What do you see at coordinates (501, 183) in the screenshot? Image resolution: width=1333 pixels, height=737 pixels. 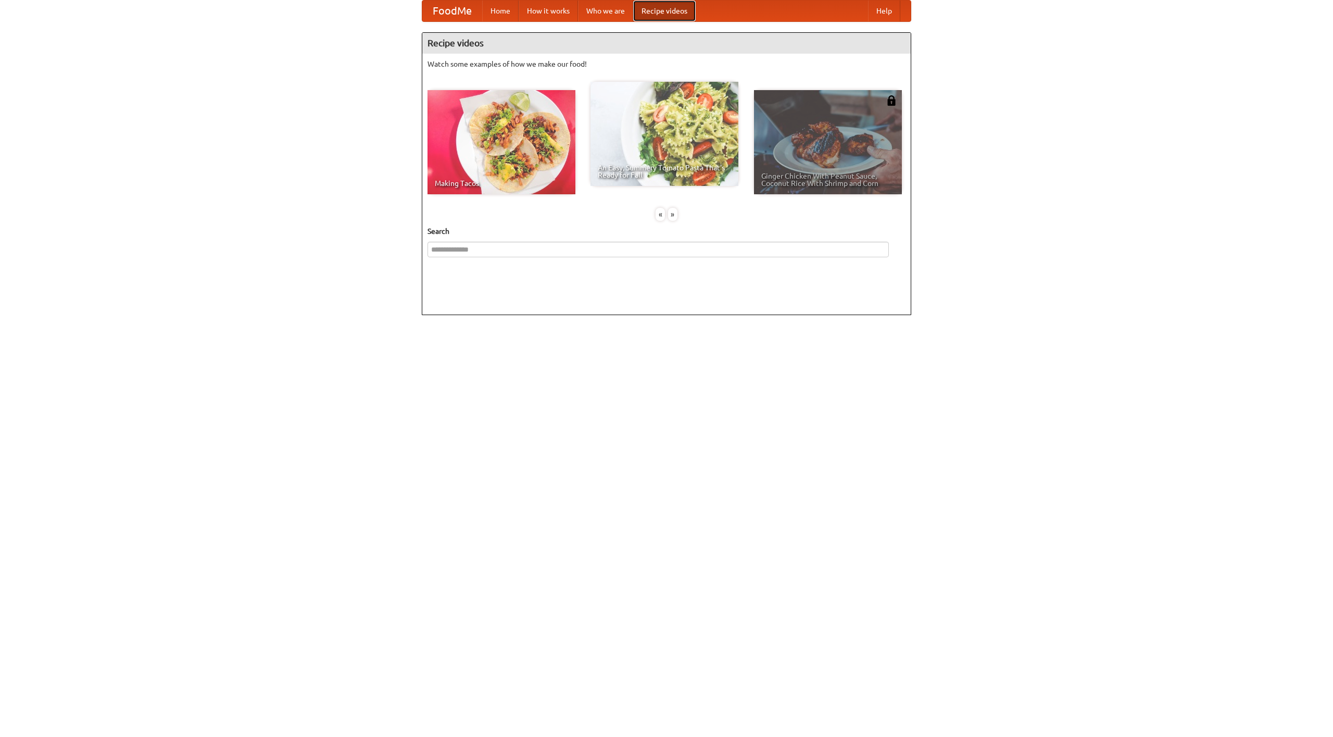 I see `span: Making Tacos` at bounding box center [501, 183].